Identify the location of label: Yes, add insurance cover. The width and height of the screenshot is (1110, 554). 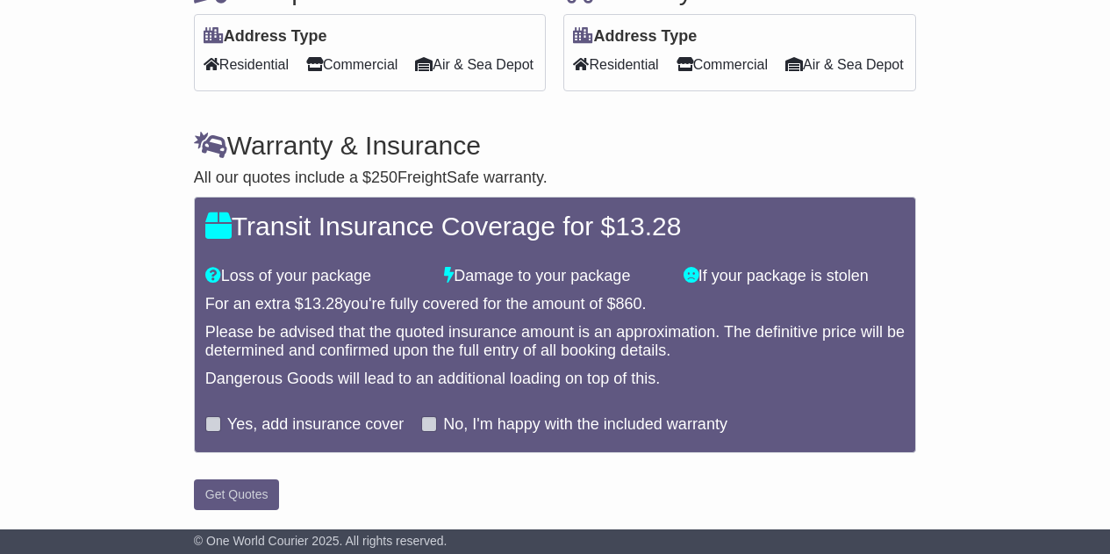
(315, 425).